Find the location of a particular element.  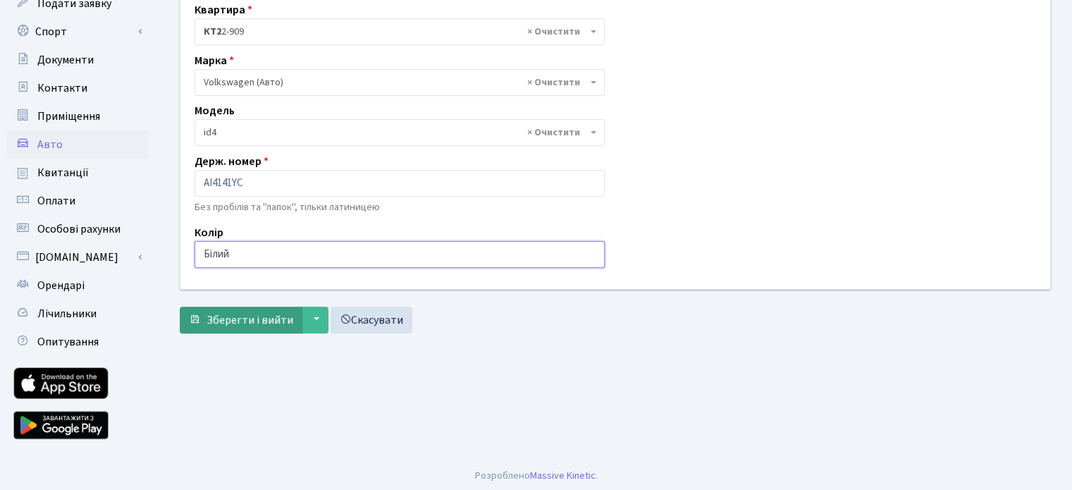

a: Орендарі is located at coordinates (78, 285).